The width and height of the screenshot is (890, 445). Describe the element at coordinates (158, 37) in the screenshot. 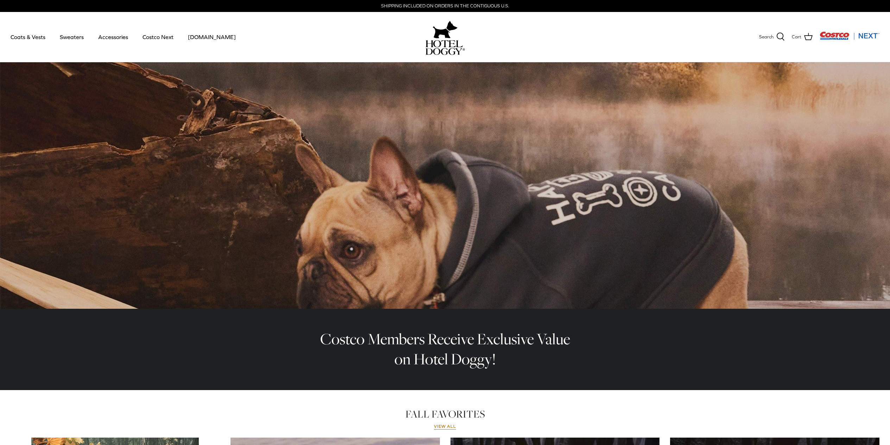

I see `a: Costco Next` at that location.